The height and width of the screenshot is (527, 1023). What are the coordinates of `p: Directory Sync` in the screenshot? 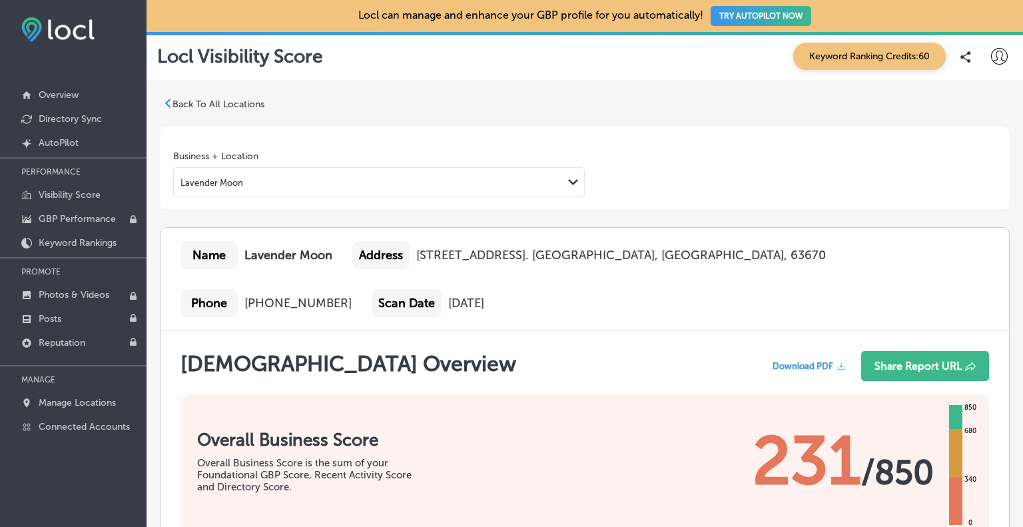 It's located at (70, 119).